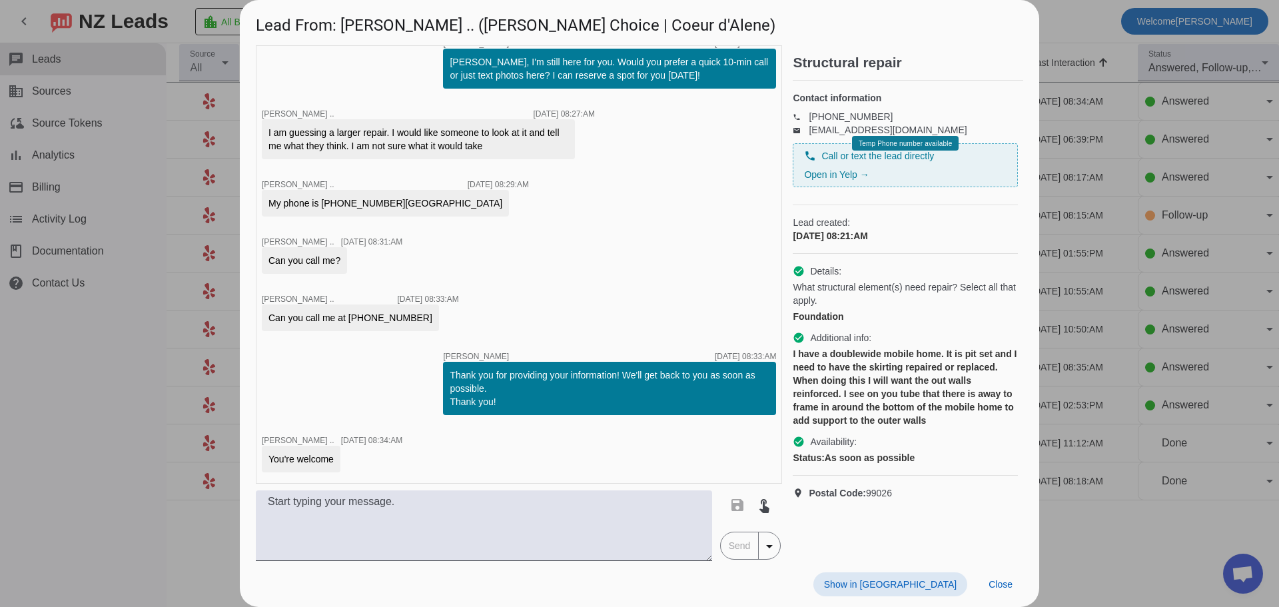 The width and height of the screenshot is (1279, 607). What do you see at coordinates (905, 458) in the screenshot?
I see `div: As soon as possible` at bounding box center [905, 458].